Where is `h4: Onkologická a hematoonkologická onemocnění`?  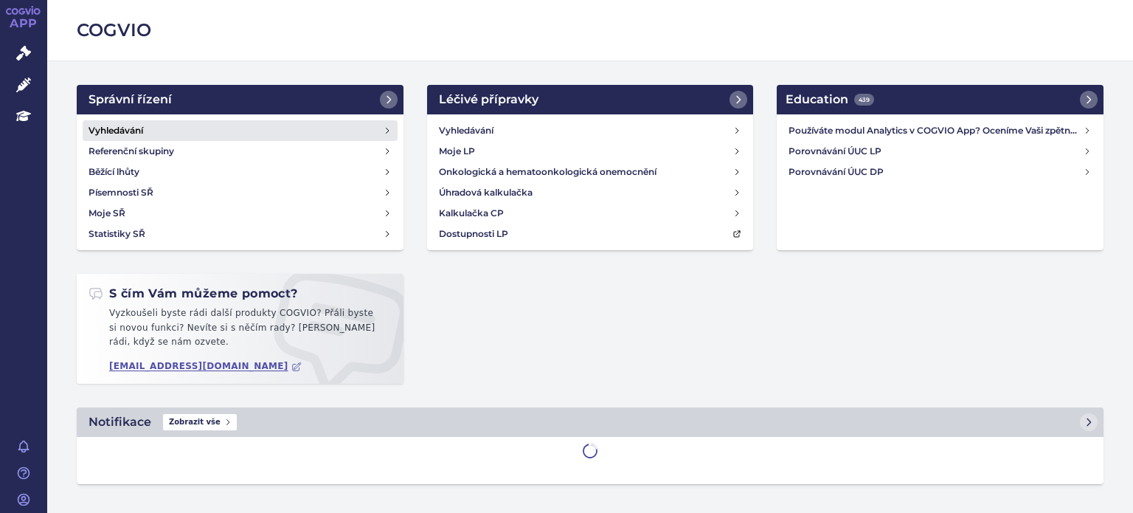
h4: Onkologická a hematoonkologická onemocnění is located at coordinates (547, 172).